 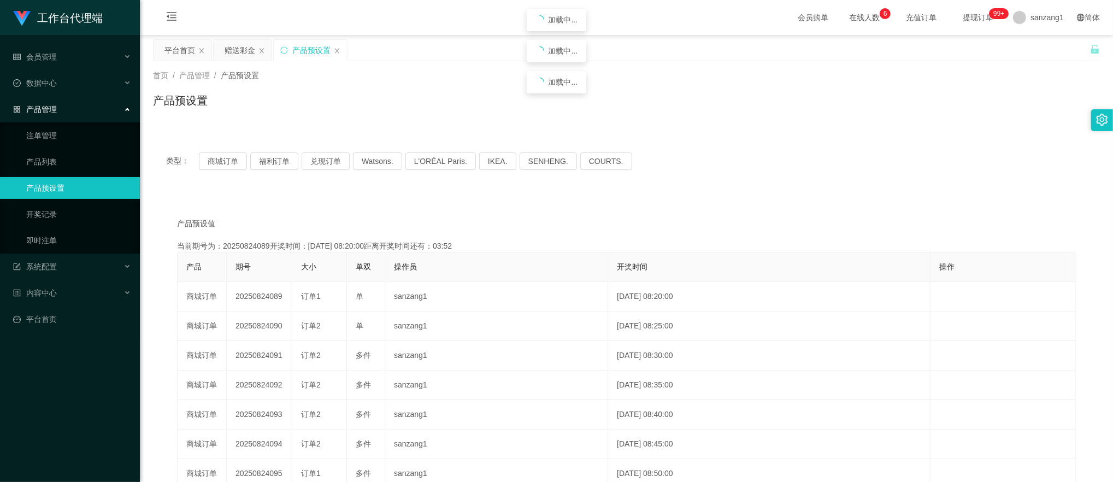 I want to click on td: 20250824091, so click(x=259, y=356).